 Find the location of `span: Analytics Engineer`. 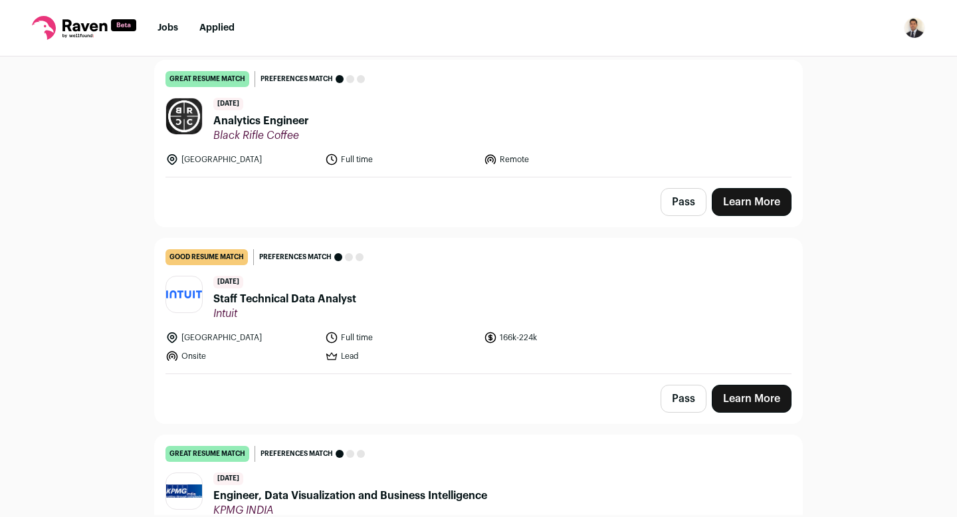

span: Analytics Engineer is located at coordinates (261, 121).